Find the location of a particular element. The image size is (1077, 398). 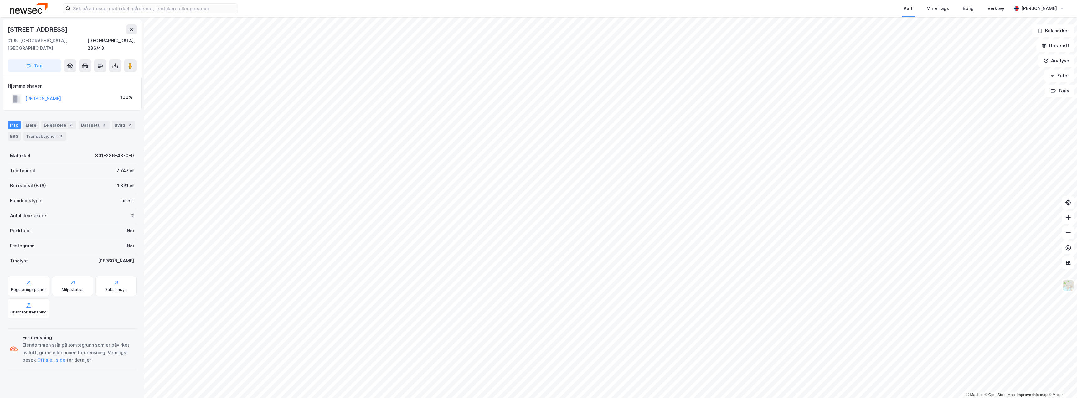

div: ESG is located at coordinates (14, 136).